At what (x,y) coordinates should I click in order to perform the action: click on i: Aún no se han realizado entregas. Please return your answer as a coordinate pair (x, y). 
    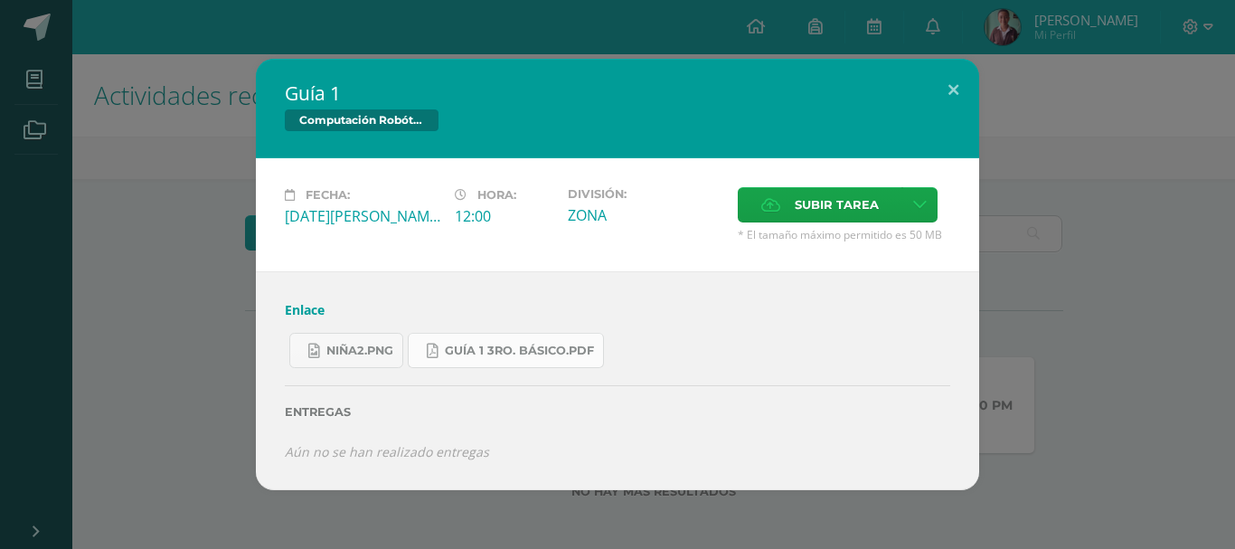
    Looking at the image, I should click on (387, 451).